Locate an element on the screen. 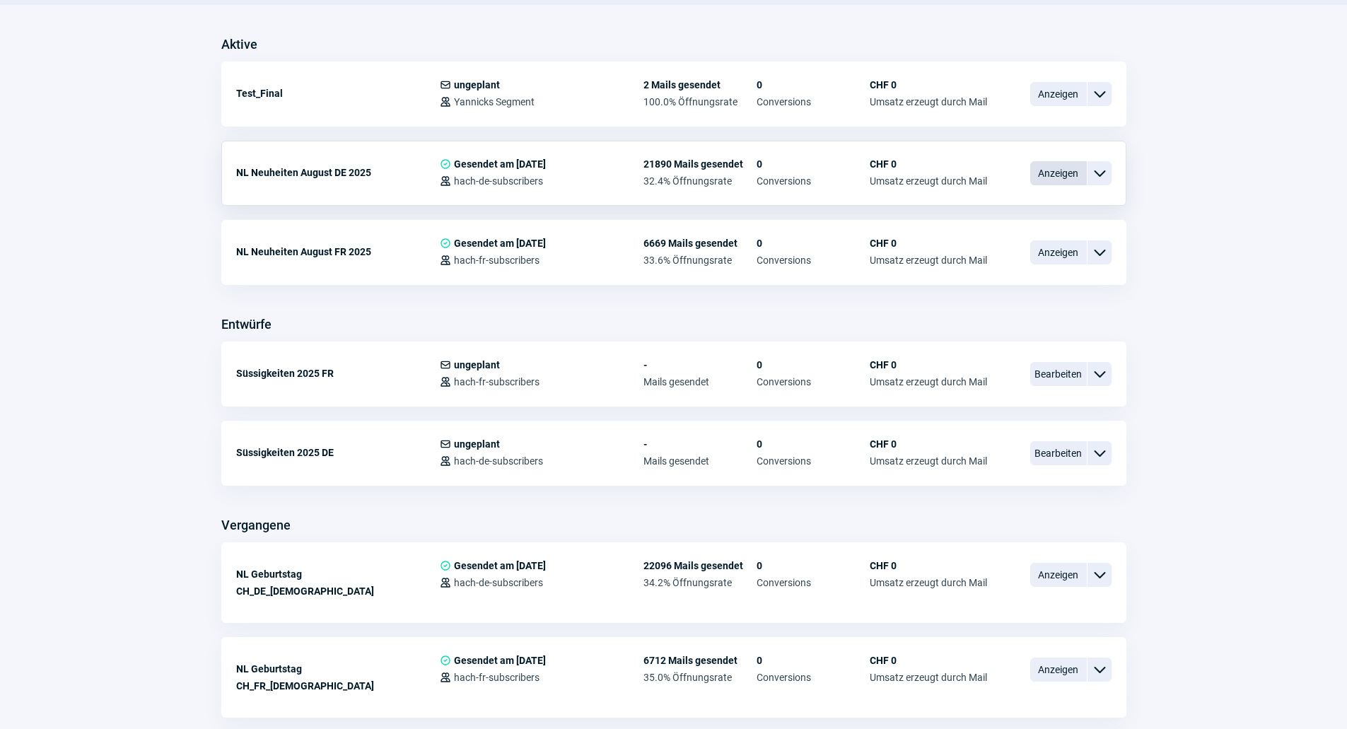 Image resolution: width=1347 pixels, height=729 pixels. h3: Vergangene is located at coordinates (256, 525).